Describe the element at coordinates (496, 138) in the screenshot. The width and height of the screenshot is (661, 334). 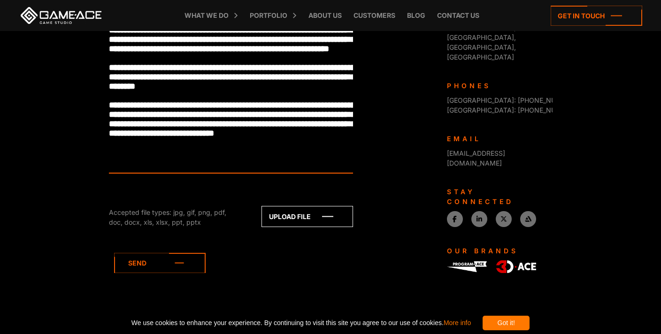
I see `div: Email` at that location.